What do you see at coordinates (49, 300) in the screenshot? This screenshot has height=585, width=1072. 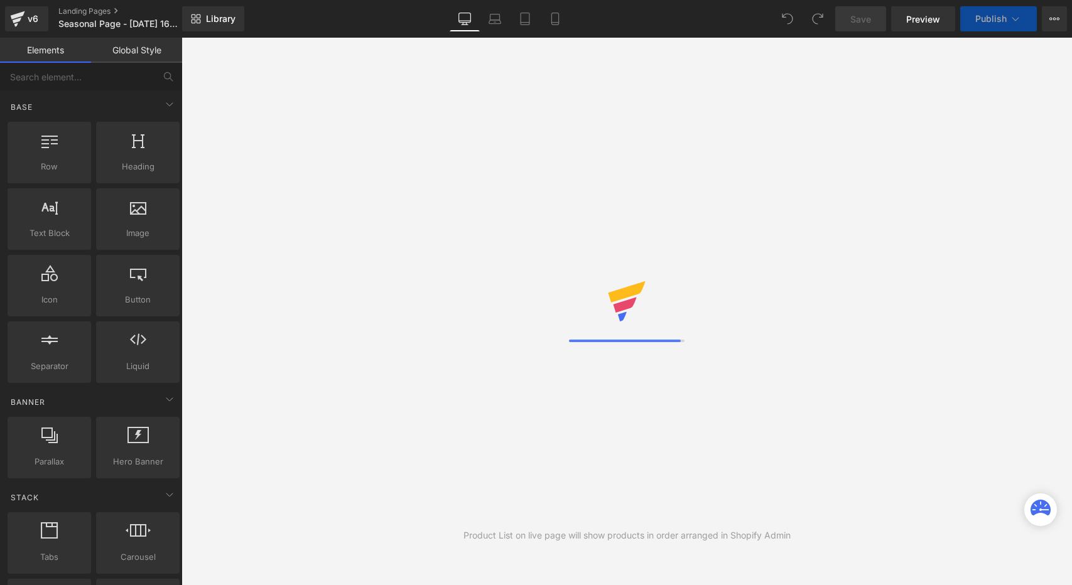 I see `span: Icon` at bounding box center [49, 300].